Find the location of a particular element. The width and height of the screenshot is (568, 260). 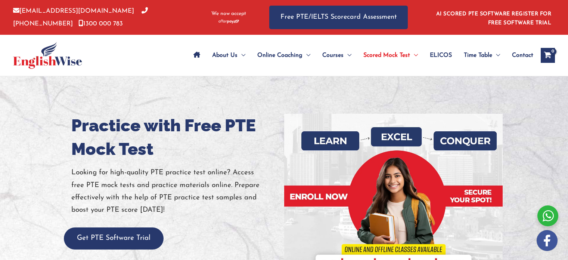

span: About Us is located at coordinates (225, 55).